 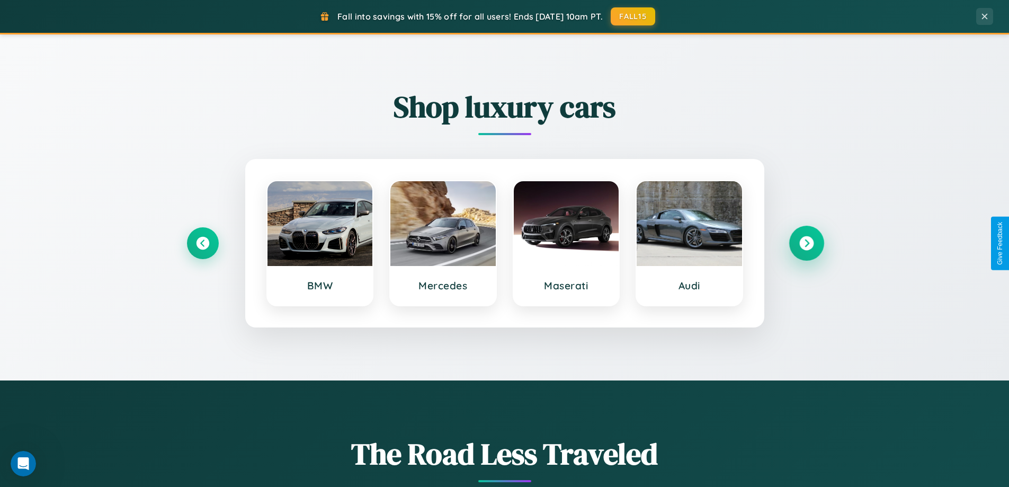 What do you see at coordinates (566, 285) in the screenshot?
I see `h3: Maserati` at bounding box center [566, 285].